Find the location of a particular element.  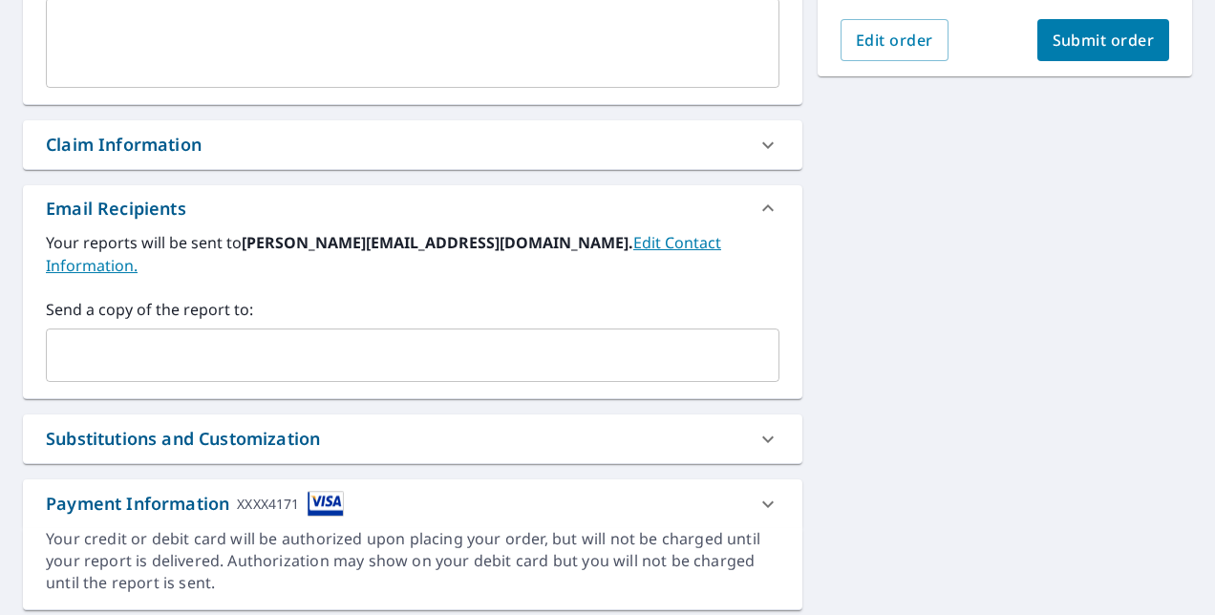

button: Submit order is located at coordinates (1103, 40).